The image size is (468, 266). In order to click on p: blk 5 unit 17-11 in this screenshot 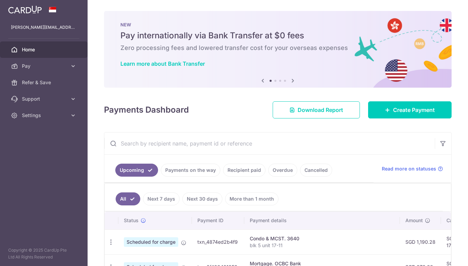, I will do `click(322, 245)`.